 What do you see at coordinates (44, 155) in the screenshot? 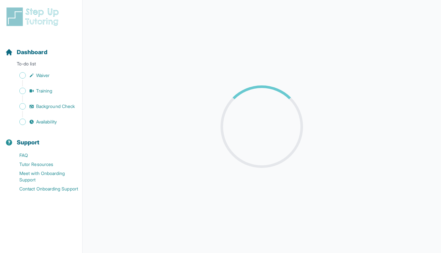
I see `a: FAQ` at bounding box center [44, 155].